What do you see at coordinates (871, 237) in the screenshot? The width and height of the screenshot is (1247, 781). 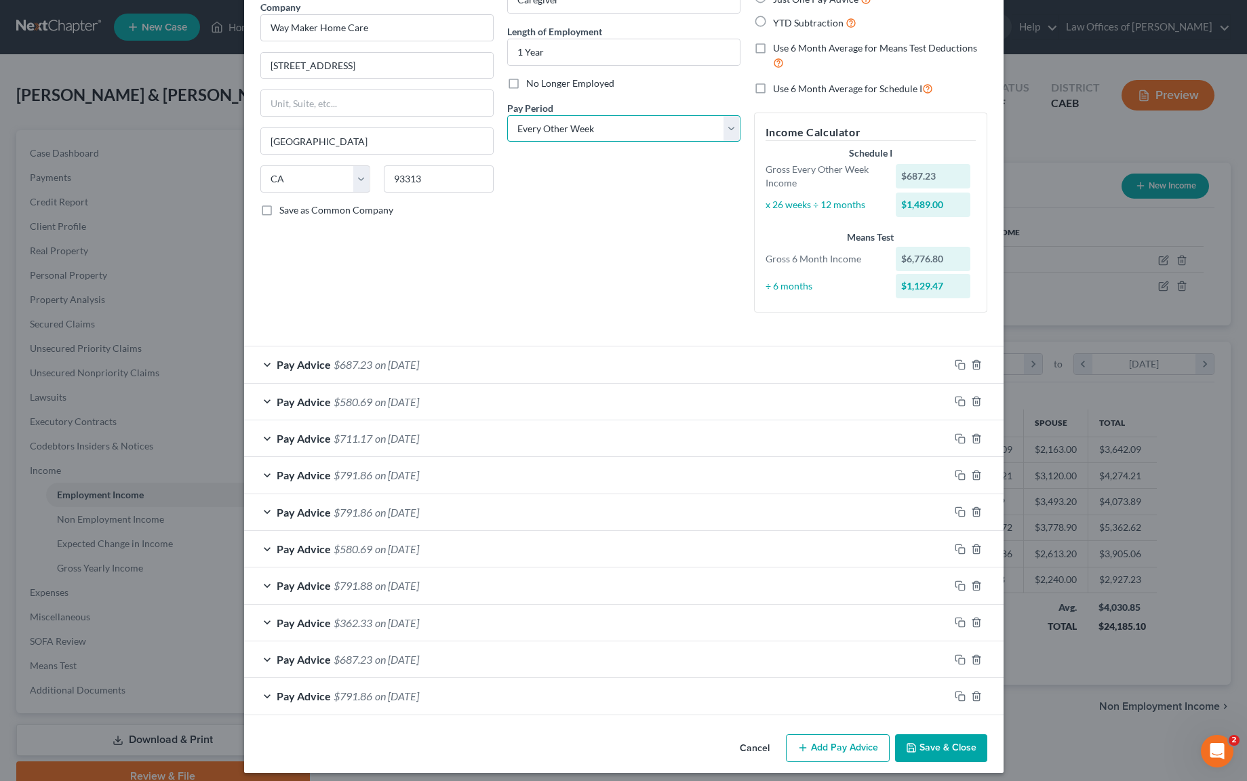 I see `div: Means Test` at bounding box center [871, 237].